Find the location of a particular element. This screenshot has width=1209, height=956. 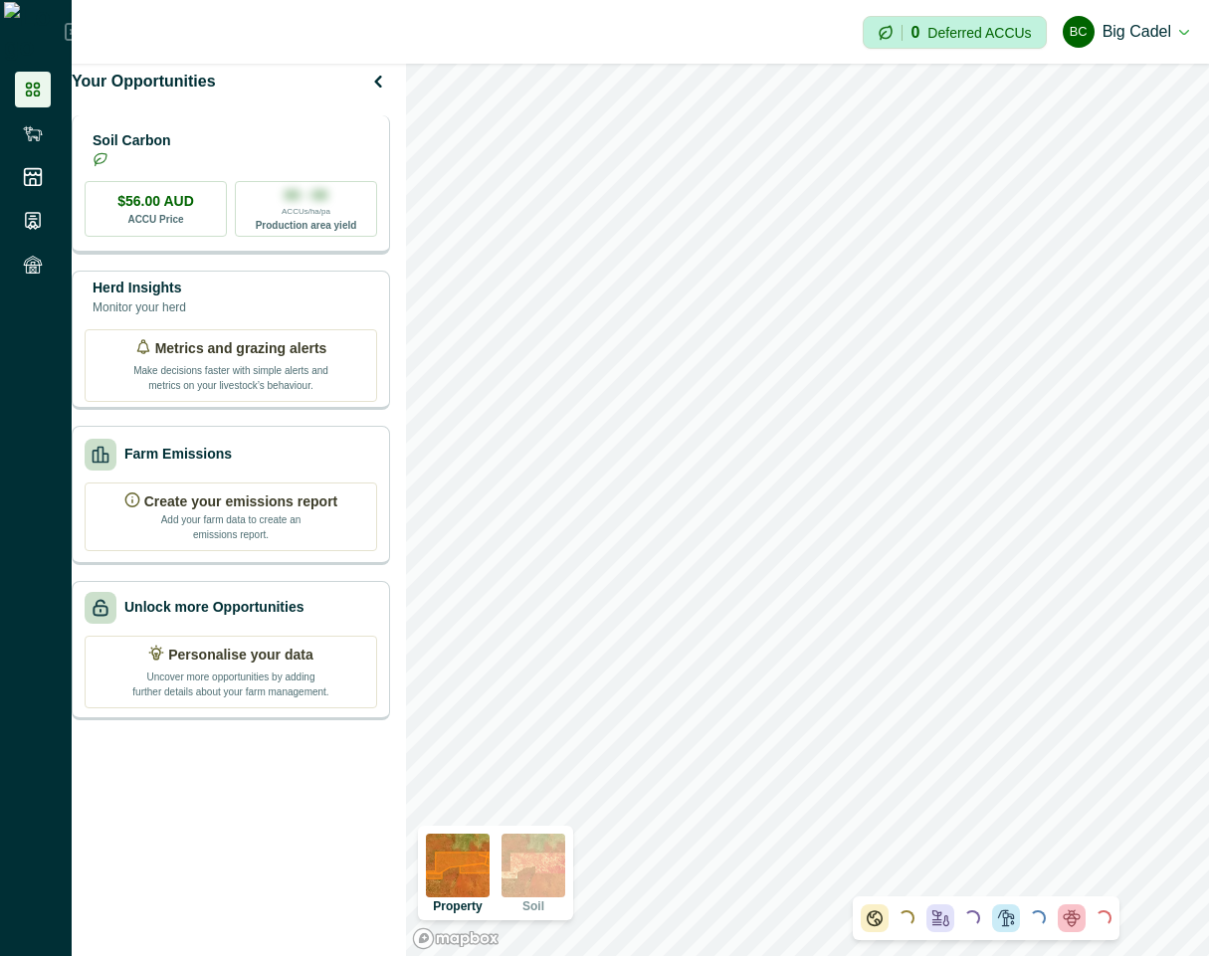

p: Make decisions faster with simple alerts and metrics on your livestock’s behaviour. is located at coordinates (231, 376).